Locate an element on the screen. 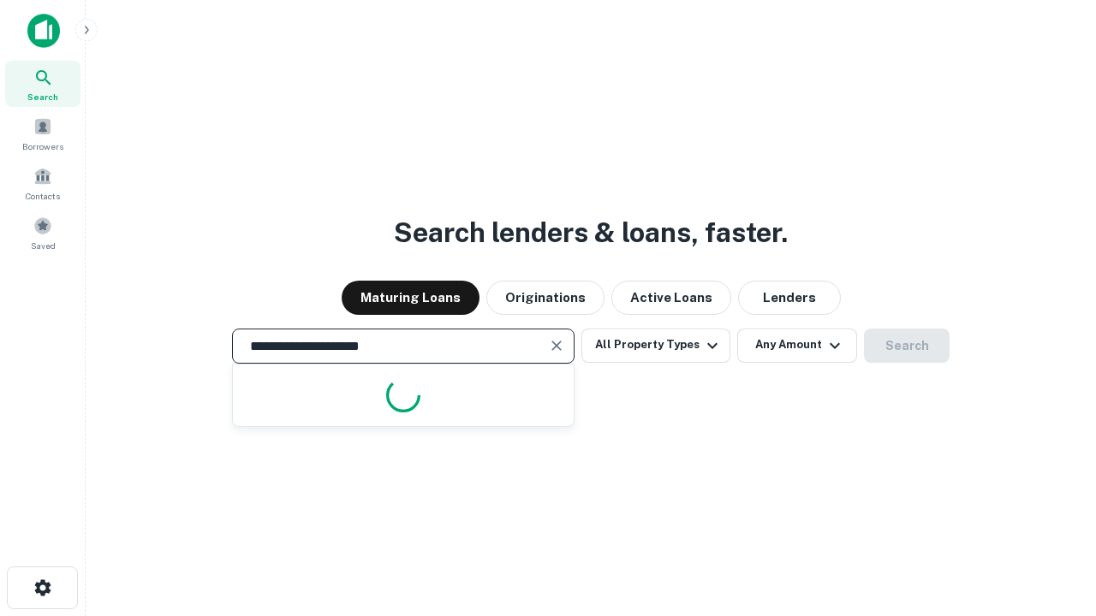 This screenshot has height=616, width=1096. div: Search is located at coordinates (43, 84).